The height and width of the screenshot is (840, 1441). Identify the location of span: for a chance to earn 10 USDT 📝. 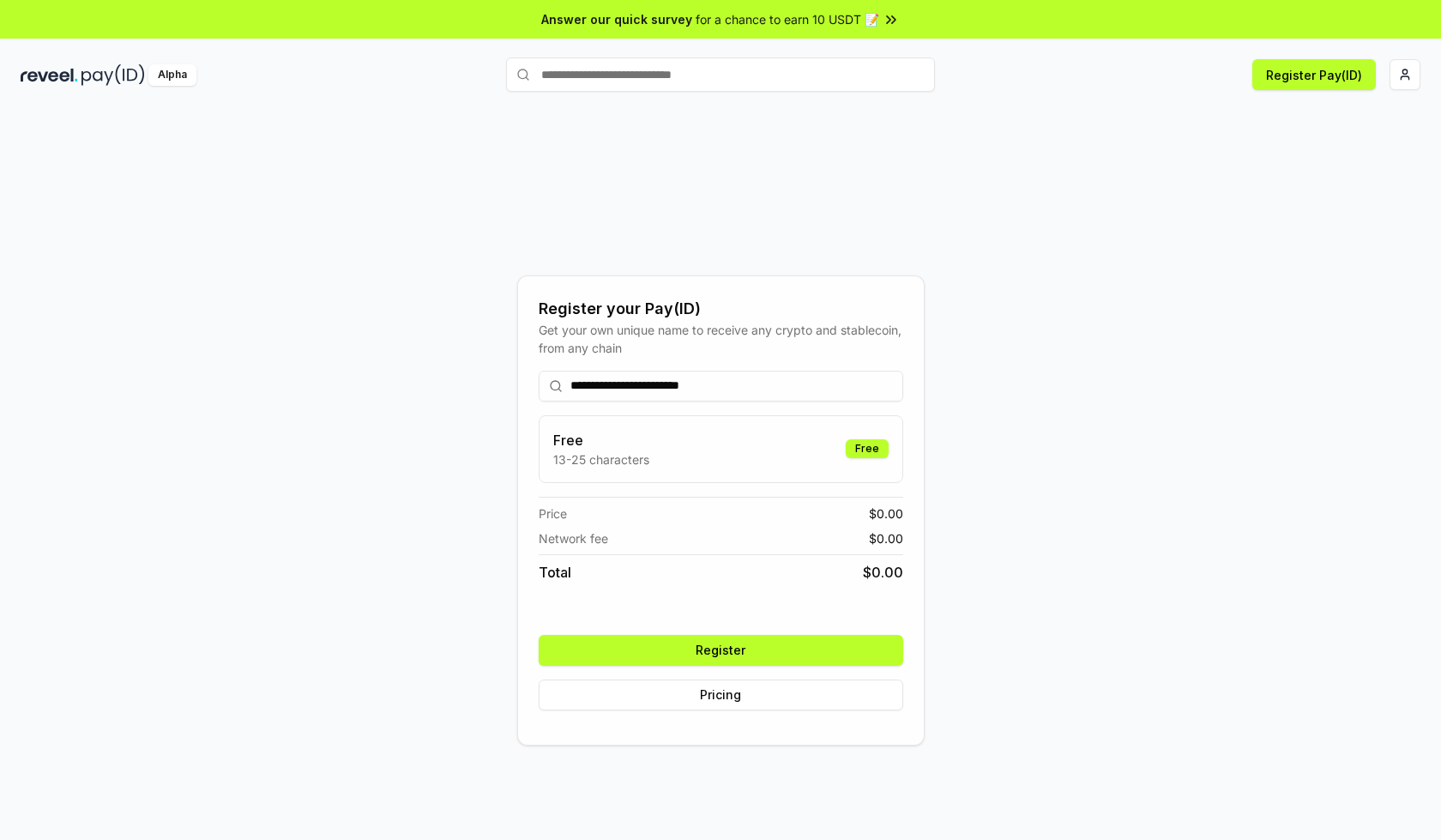
(787, 19).